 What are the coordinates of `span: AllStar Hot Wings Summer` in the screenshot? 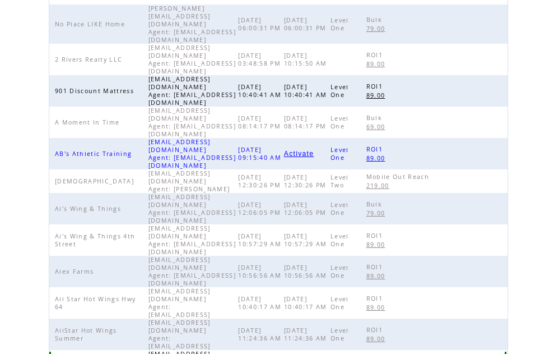 It's located at (86, 334).